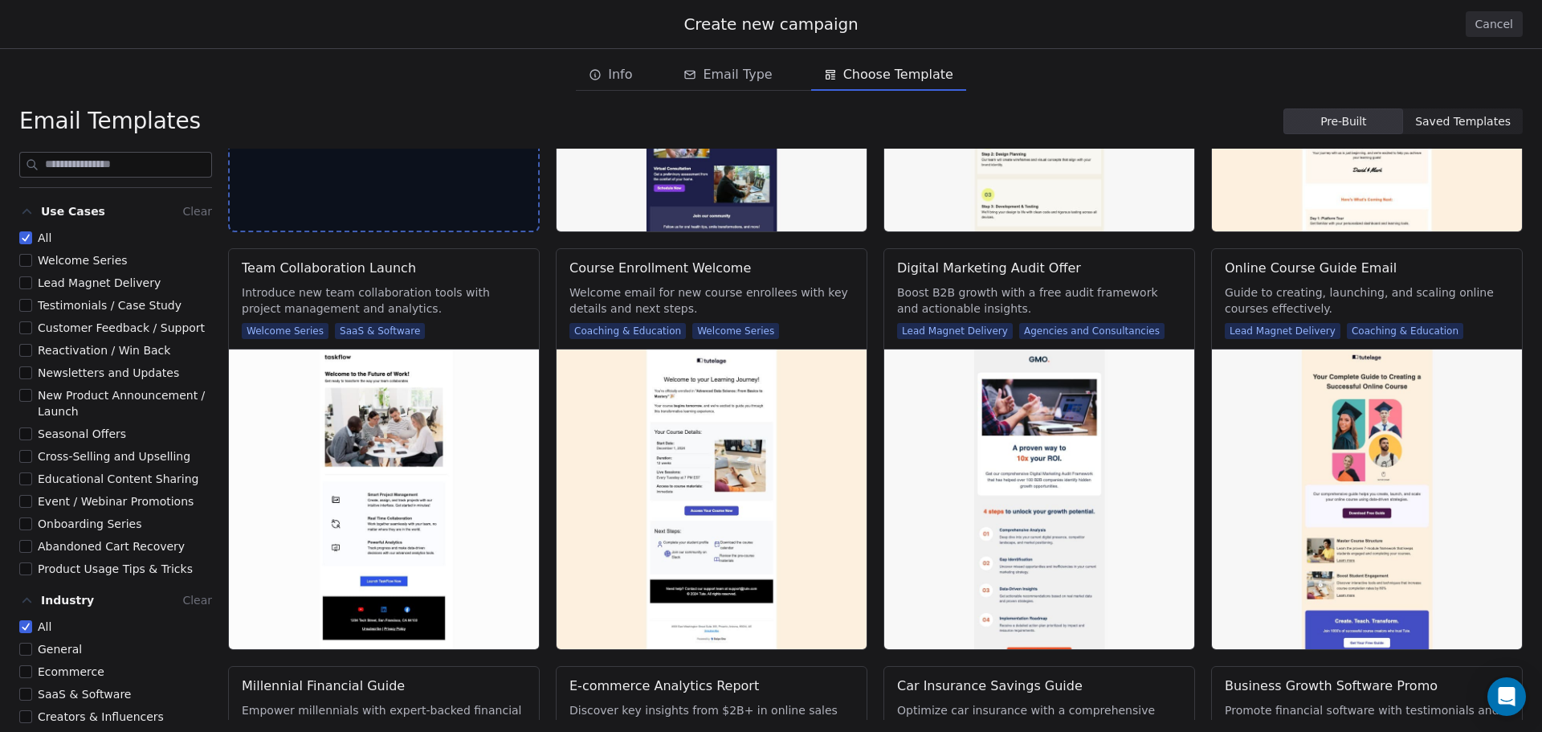 Image resolution: width=1542 pixels, height=732 pixels. Describe the element at coordinates (771, 75) in the screenshot. I see `div: email creation steps` at that location.